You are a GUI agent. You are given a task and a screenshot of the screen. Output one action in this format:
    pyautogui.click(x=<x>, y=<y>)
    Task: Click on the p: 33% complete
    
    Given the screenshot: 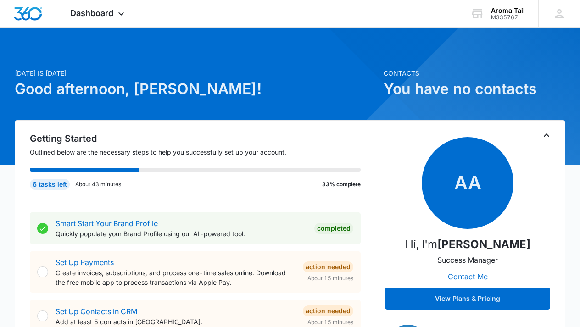 What is the action you would take?
    pyautogui.click(x=341, y=184)
    